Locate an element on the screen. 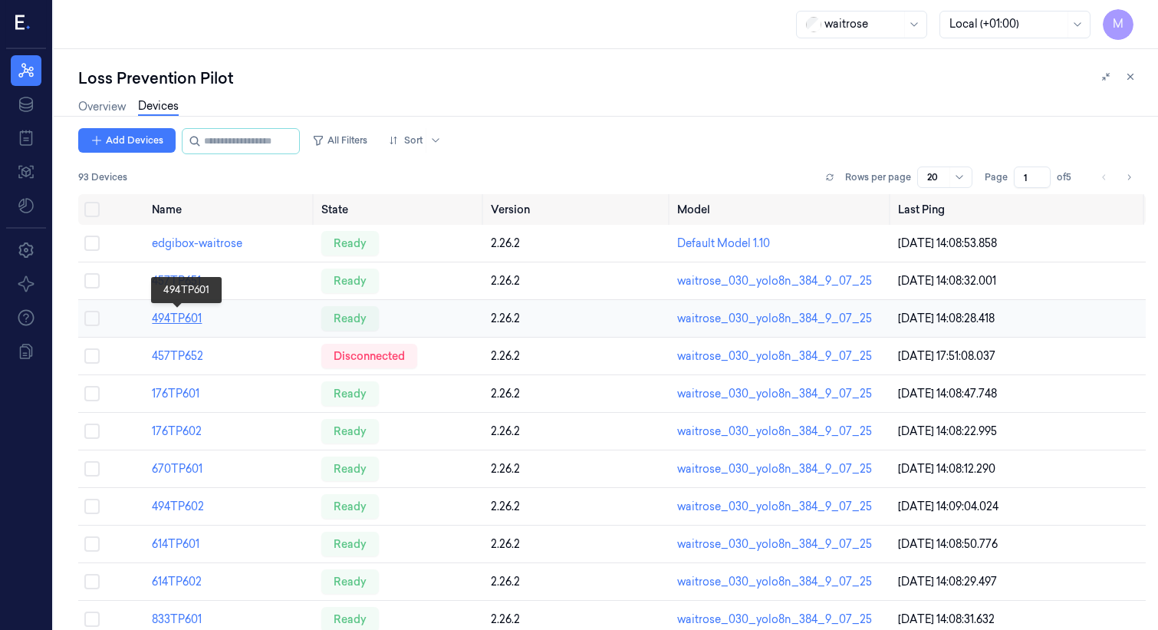  button: Go to next page is located at coordinates (1129, 177).